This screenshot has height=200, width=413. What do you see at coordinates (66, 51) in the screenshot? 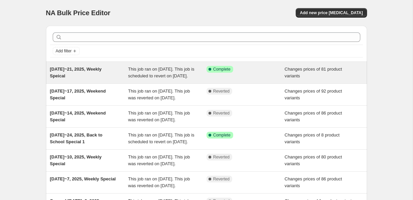
I see `button: Add filter` at bounding box center [66, 51].